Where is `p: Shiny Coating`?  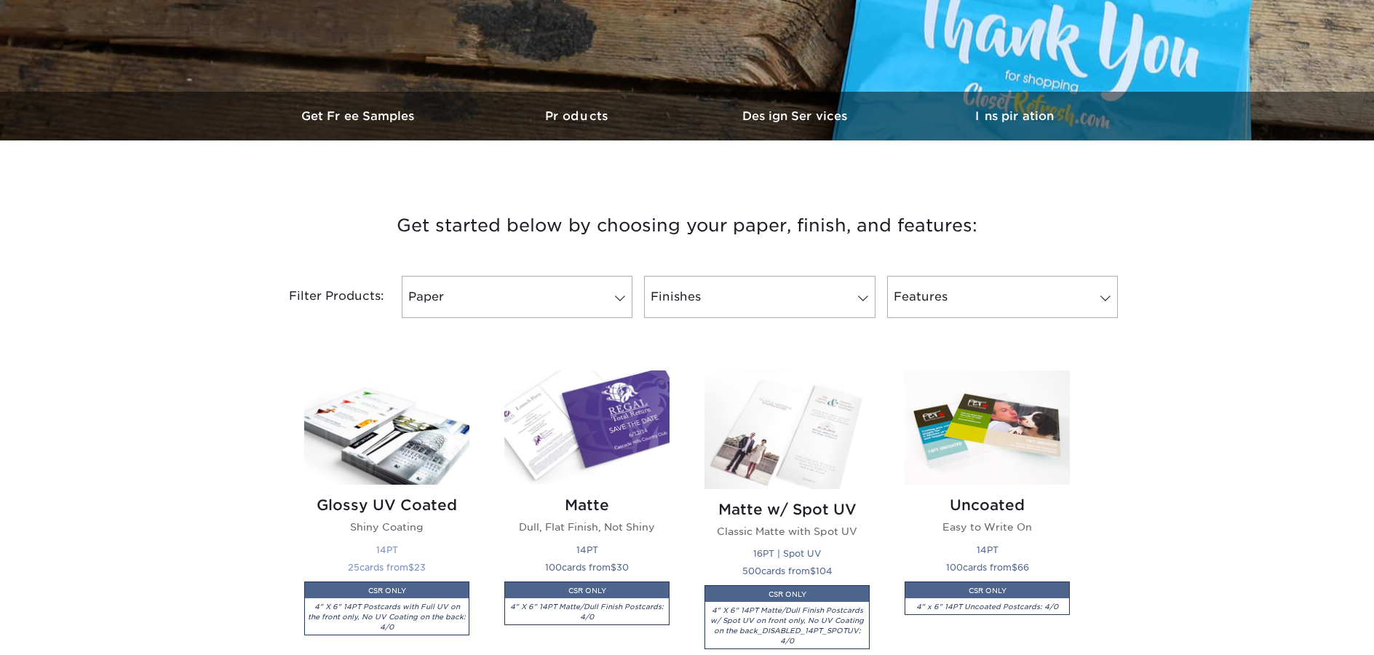
p: Shiny Coating is located at coordinates (386, 527).